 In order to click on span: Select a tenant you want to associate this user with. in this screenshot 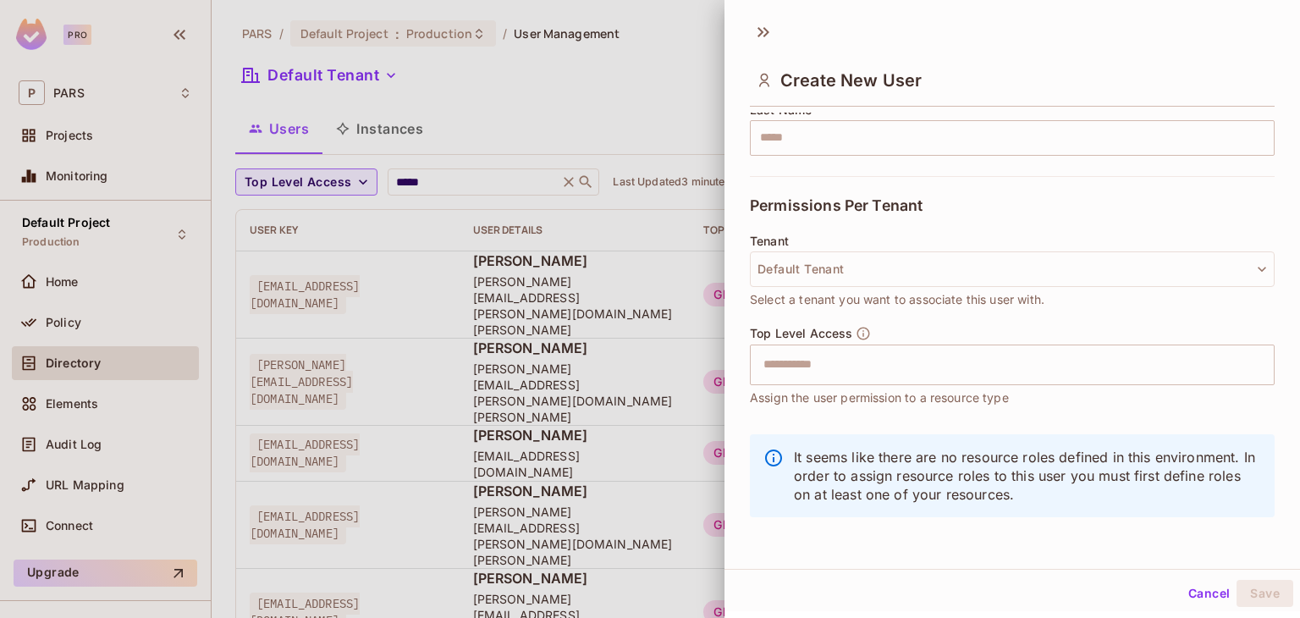, I will do `click(897, 300)`.